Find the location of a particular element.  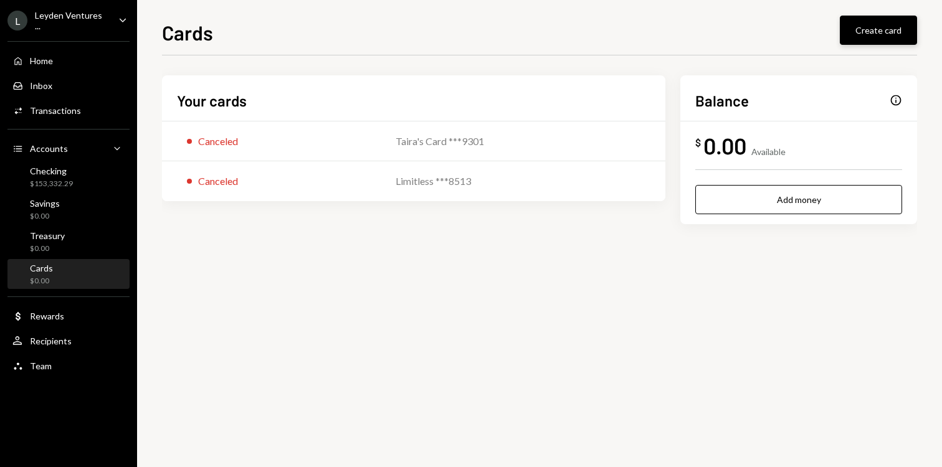

div: Checking is located at coordinates (51, 171).